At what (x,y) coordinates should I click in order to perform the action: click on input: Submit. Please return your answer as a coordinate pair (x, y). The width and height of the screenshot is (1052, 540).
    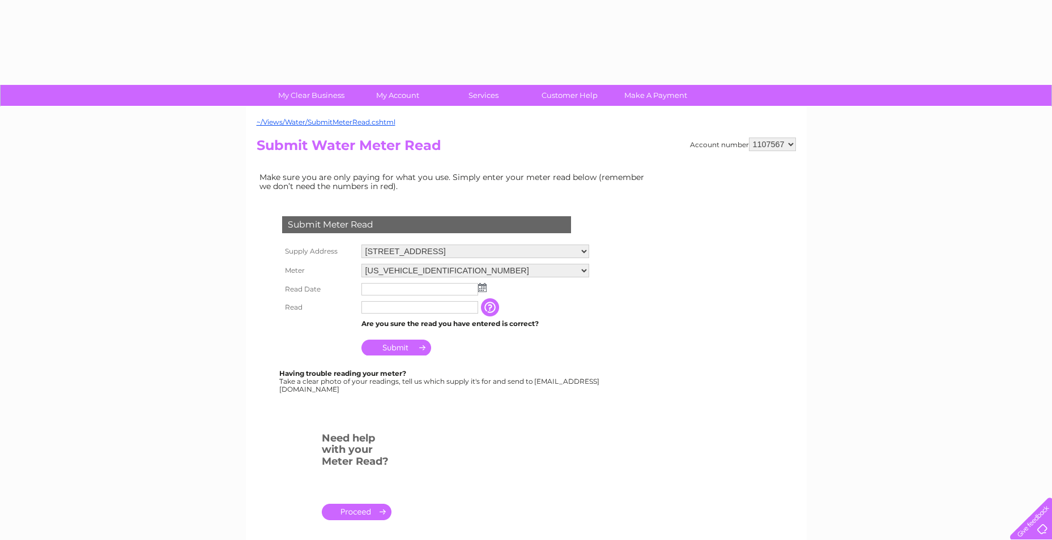
    Looking at the image, I should click on (396, 348).